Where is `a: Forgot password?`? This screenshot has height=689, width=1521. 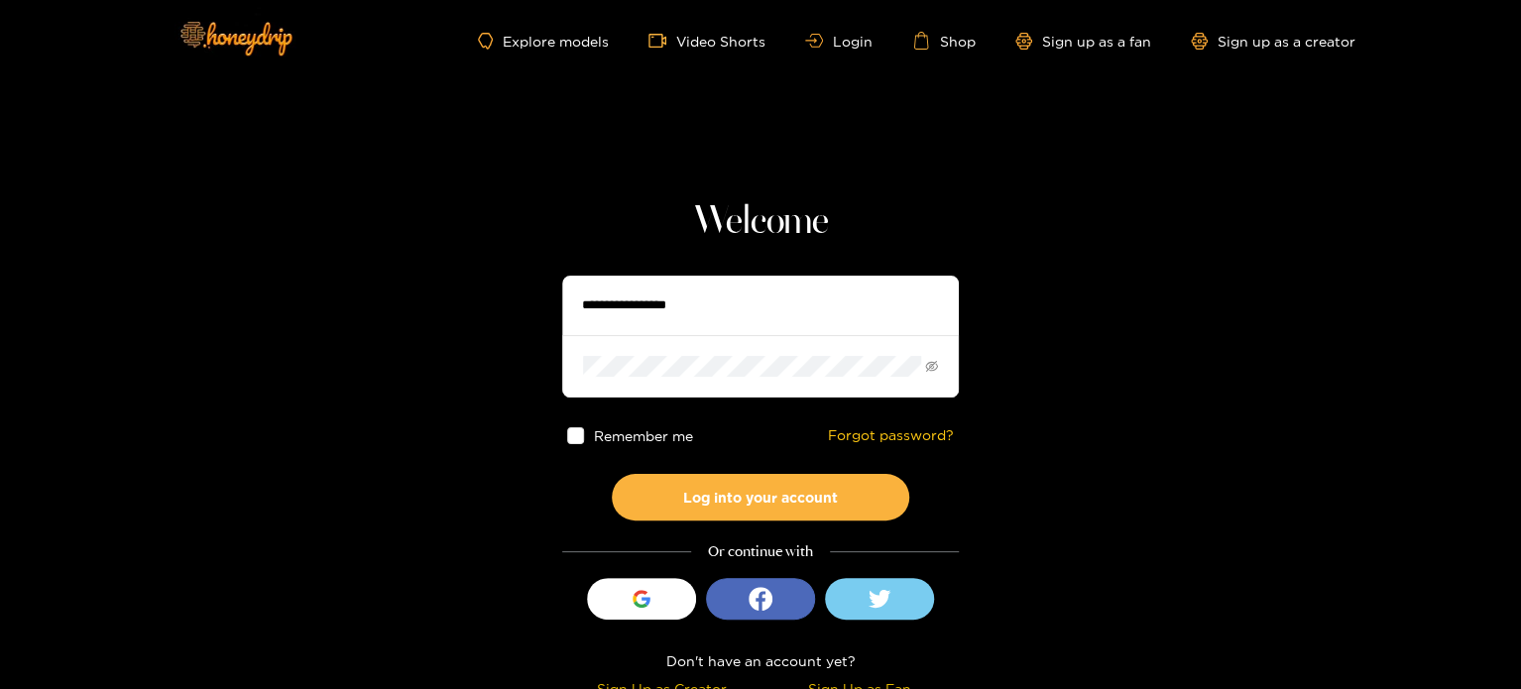 a: Forgot password? is located at coordinates (890, 435).